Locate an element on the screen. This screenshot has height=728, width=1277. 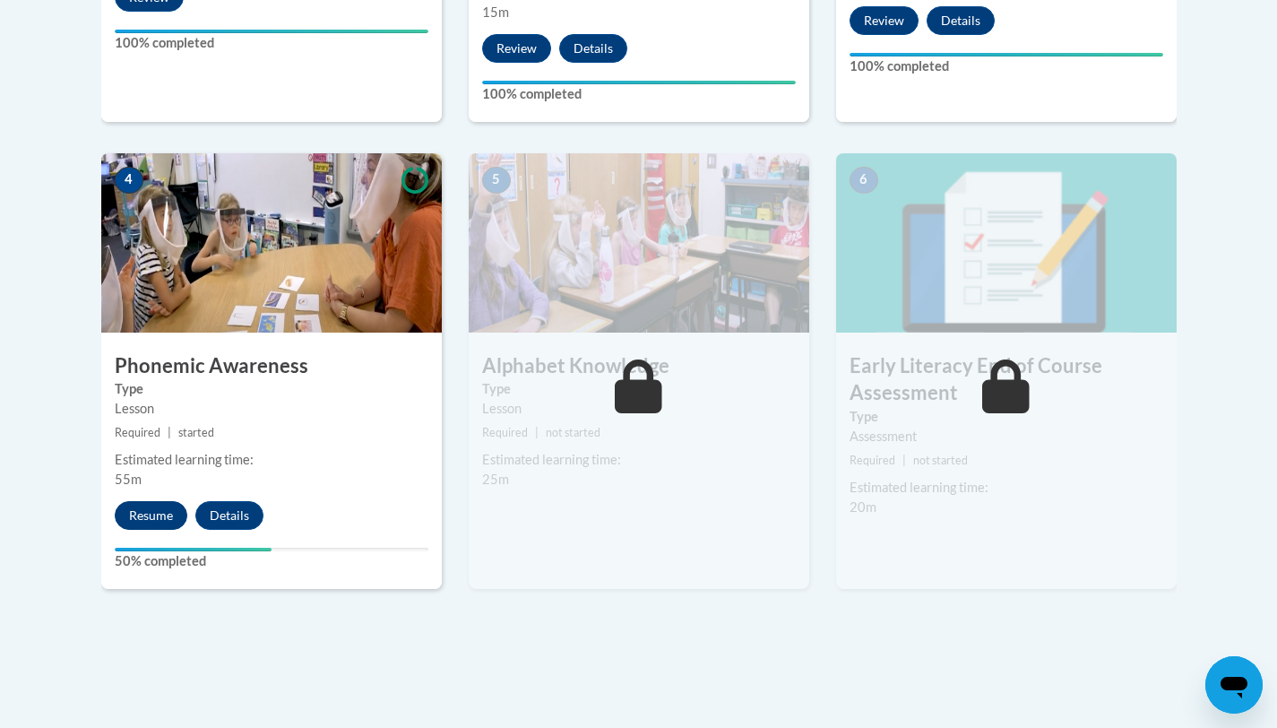
span: 25m is located at coordinates (496, 479).